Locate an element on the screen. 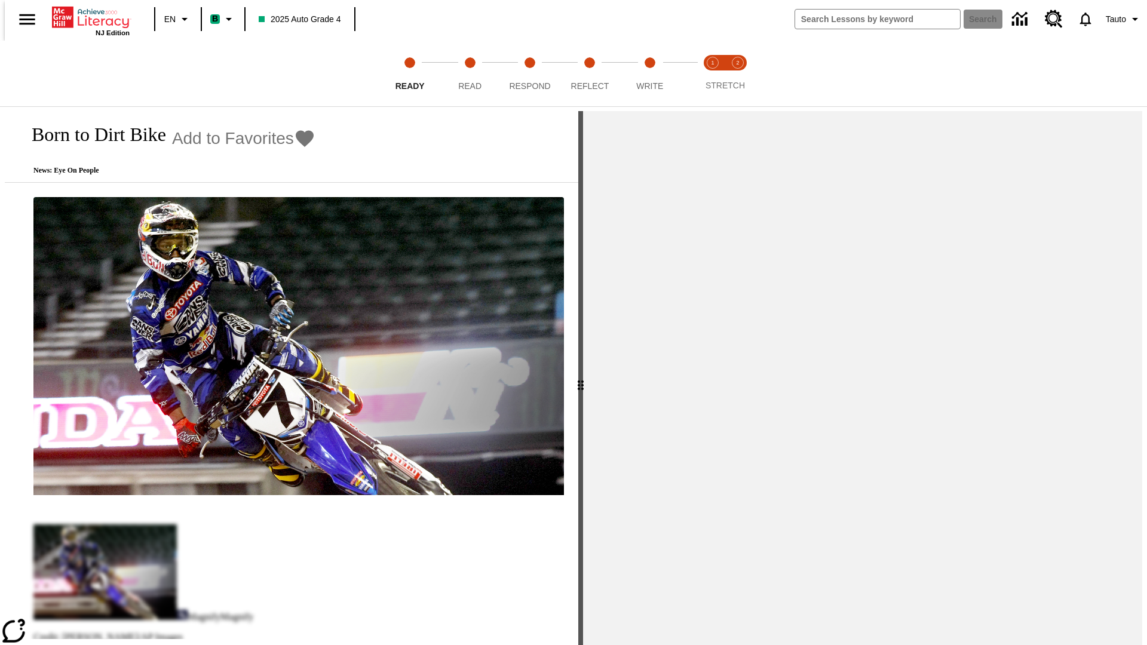 This screenshot has width=1147, height=645. span: EN is located at coordinates (170, 19).